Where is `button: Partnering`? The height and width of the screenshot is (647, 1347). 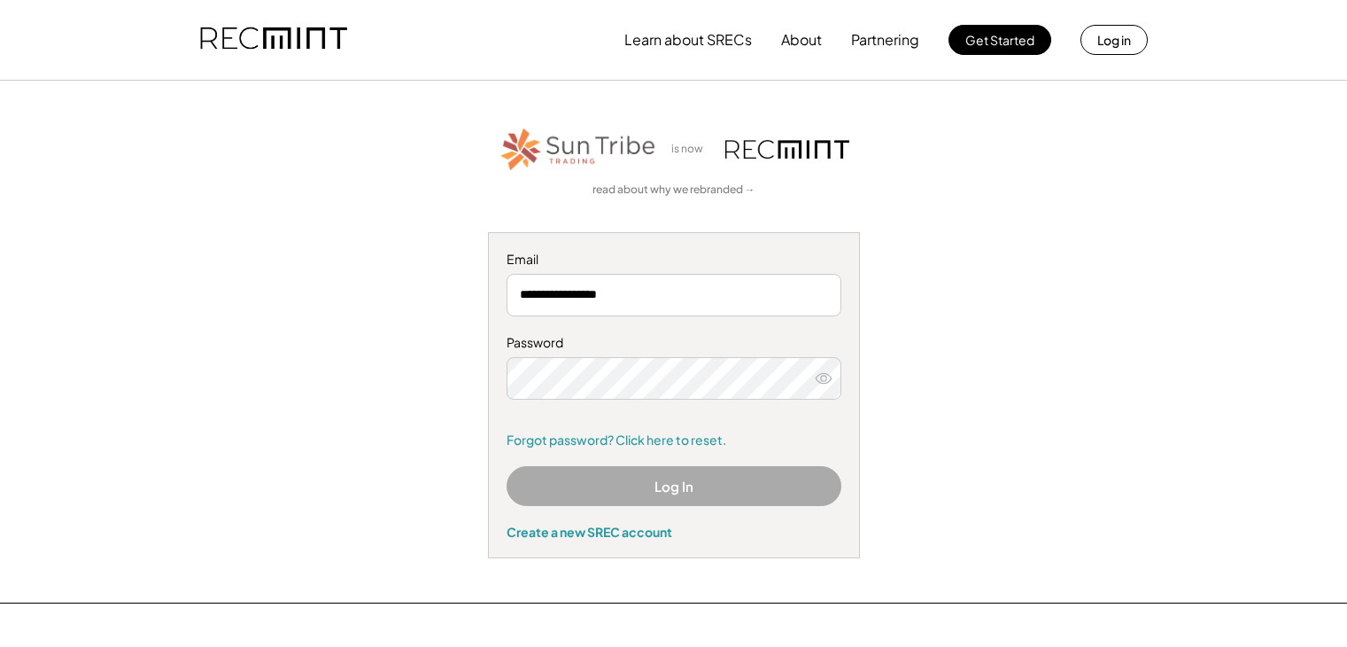
button: Partnering is located at coordinates (885, 40).